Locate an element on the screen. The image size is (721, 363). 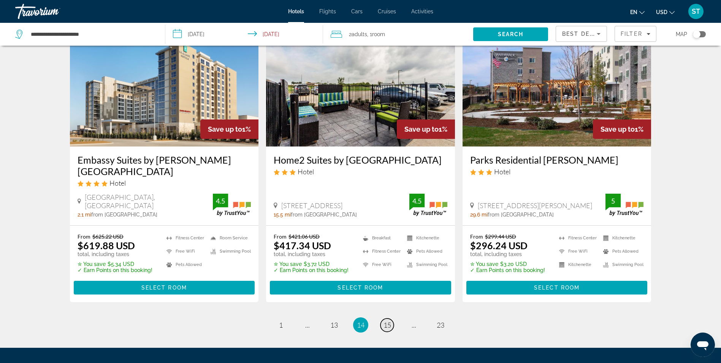
span: Hotels is located at coordinates (296, 11).